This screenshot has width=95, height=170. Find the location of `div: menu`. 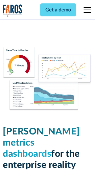

div: menu is located at coordinates (86, 10).